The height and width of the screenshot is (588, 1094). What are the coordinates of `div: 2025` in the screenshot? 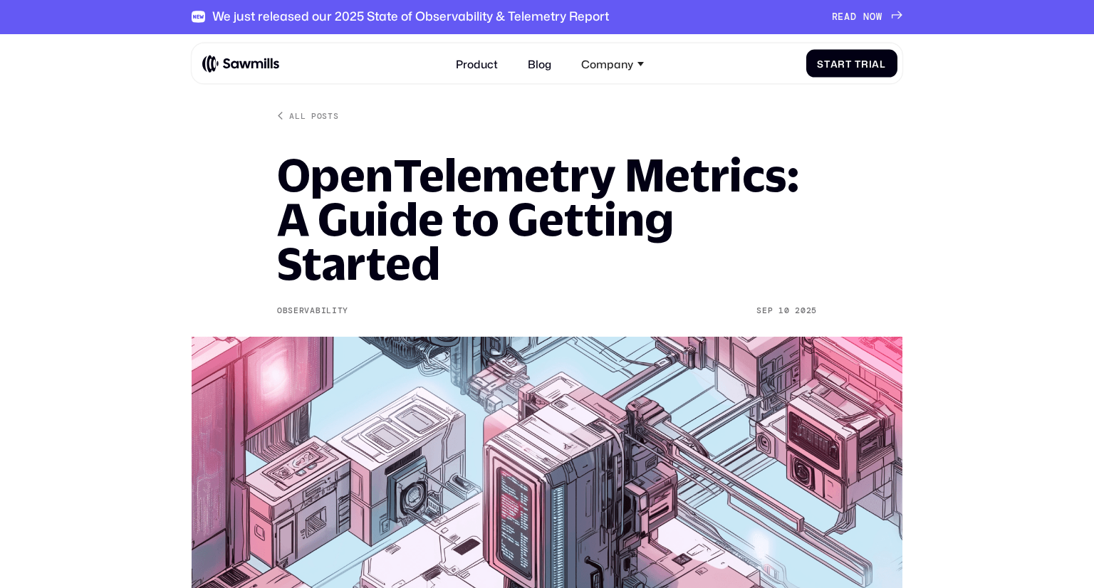 It's located at (805, 311).